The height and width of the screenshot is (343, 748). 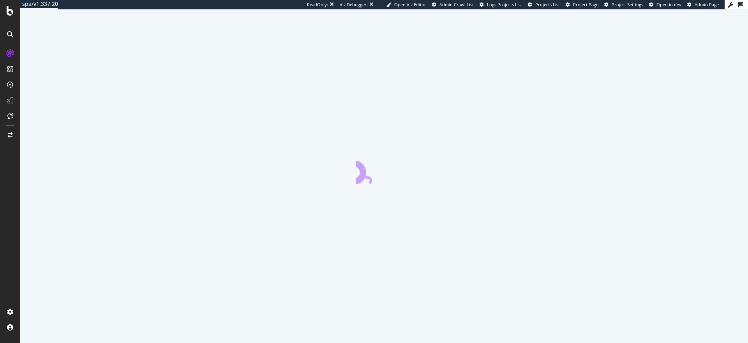 What do you see at coordinates (703, 5) in the screenshot?
I see `a: Admin Page` at bounding box center [703, 5].